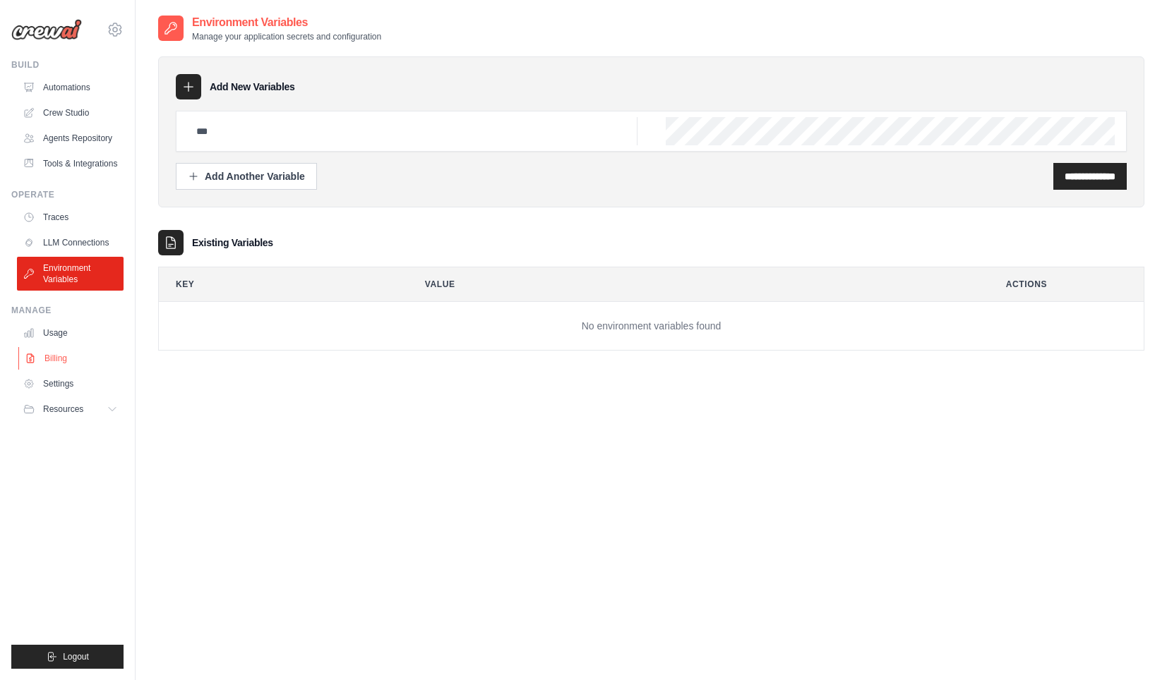 This screenshot has height=680, width=1167. I want to click on th: Key, so click(277, 284).